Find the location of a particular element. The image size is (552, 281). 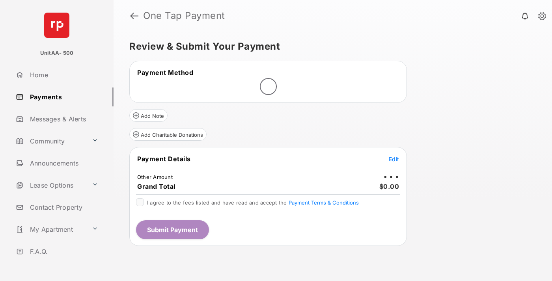

p: UnitAA- 500 is located at coordinates (57, 53).